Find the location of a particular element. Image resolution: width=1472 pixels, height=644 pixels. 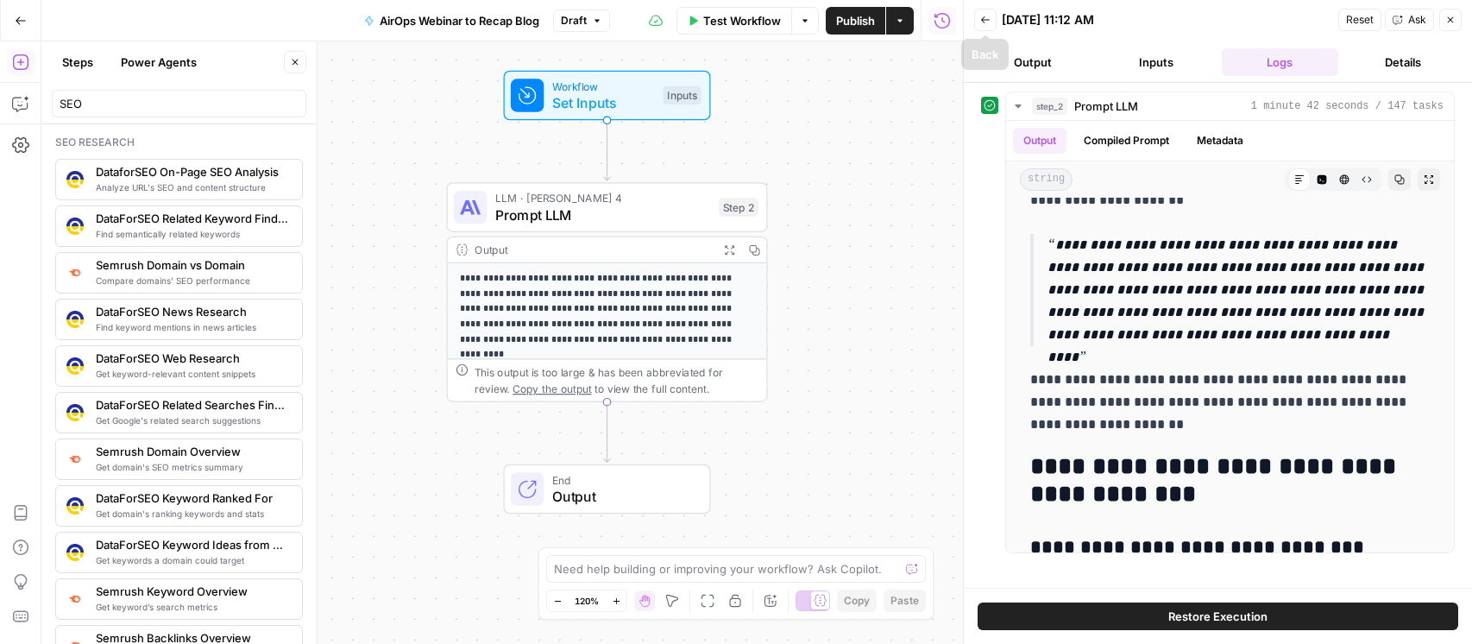

span: DataForSEO Web Research is located at coordinates (192, 358).